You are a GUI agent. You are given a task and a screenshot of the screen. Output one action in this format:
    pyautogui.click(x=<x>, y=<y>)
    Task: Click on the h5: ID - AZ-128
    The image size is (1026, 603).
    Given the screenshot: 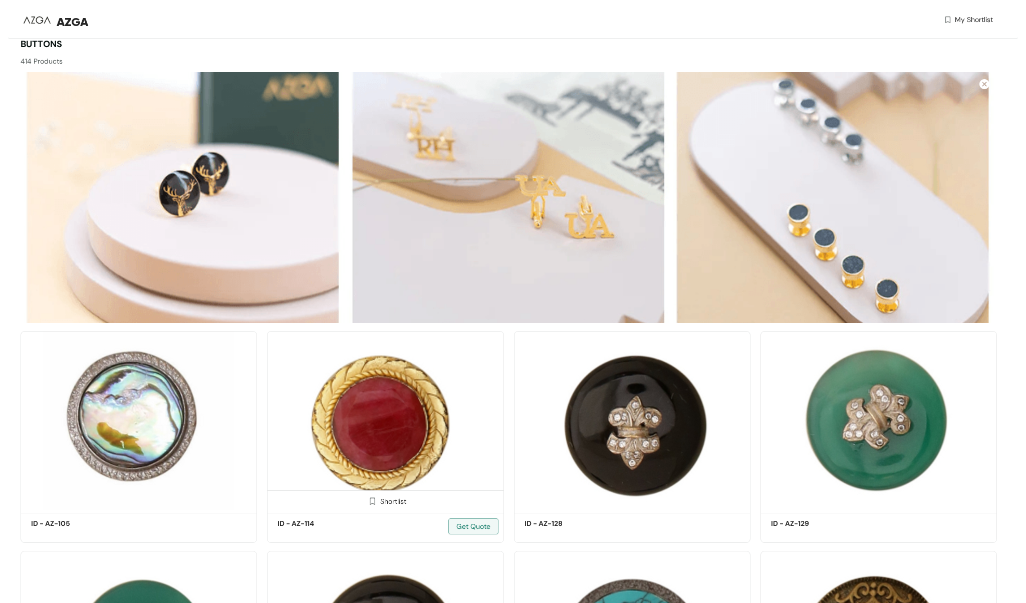 What is the action you would take?
    pyautogui.click(x=567, y=524)
    